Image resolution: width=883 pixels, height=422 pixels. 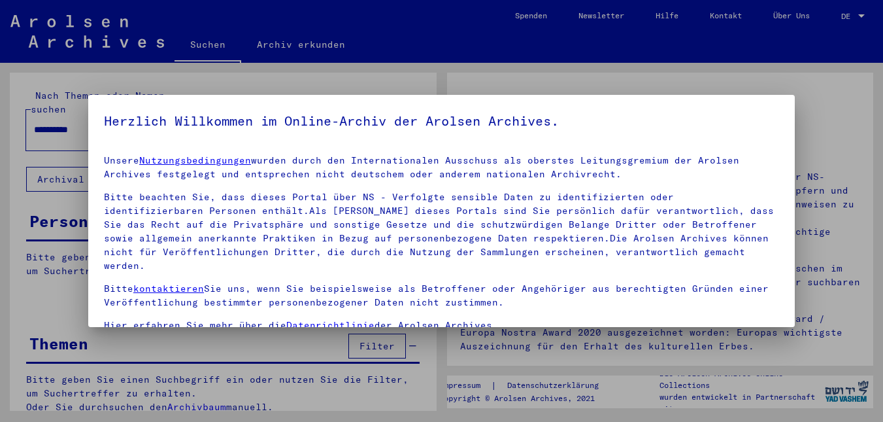 I want to click on p: Bitte beachten Sie, dass dieses Portal über NS - Verfolgte sensible Daten zu identifizierten oder..., so click(x=441, y=231).